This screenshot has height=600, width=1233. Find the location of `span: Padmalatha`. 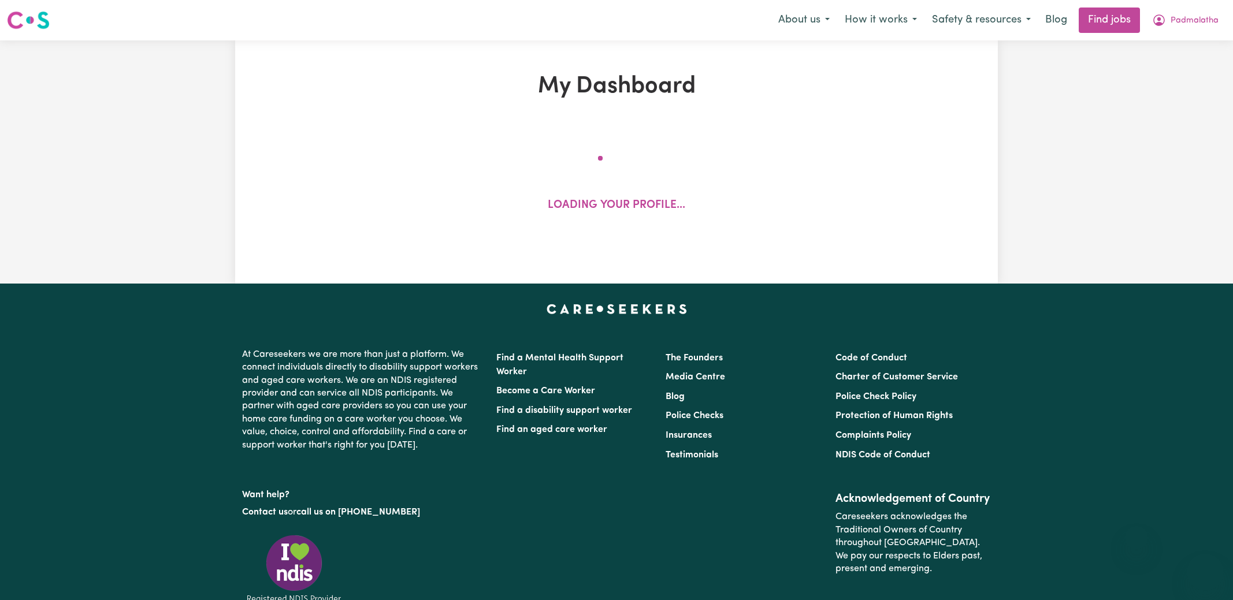

span: Padmalatha is located at coordinates (1194, 21).